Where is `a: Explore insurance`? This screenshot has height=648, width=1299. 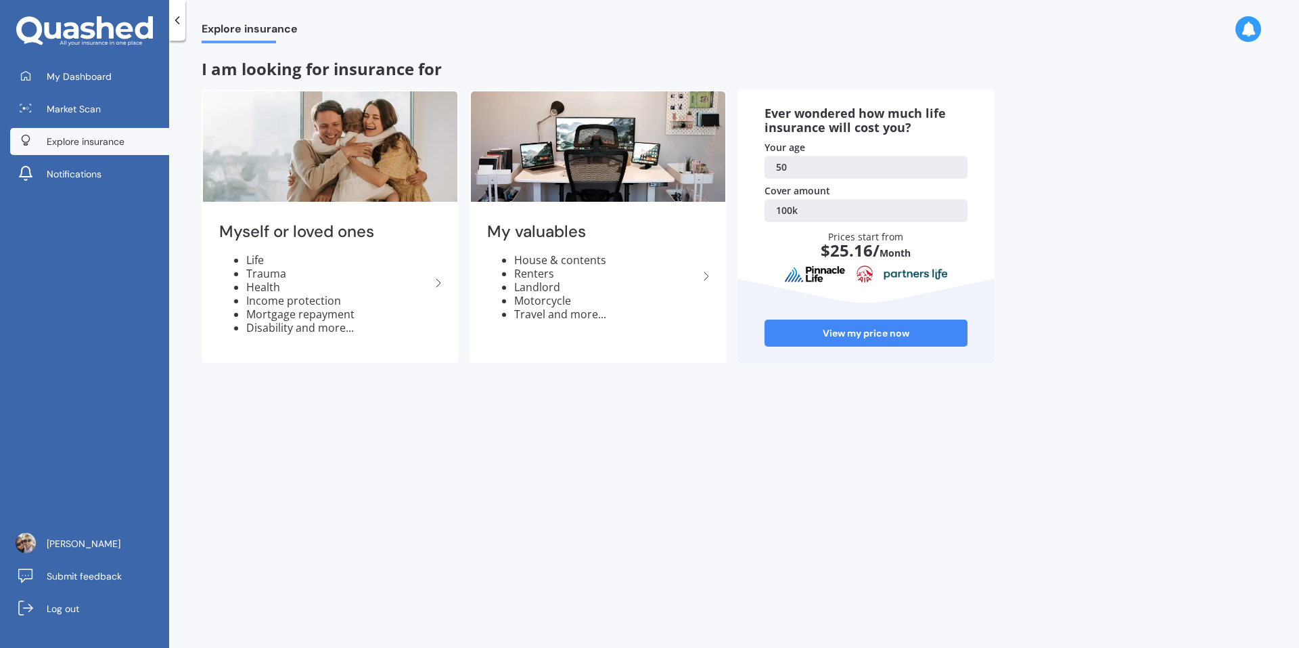 a: Explore insurance is located at coordinates (89, 141).